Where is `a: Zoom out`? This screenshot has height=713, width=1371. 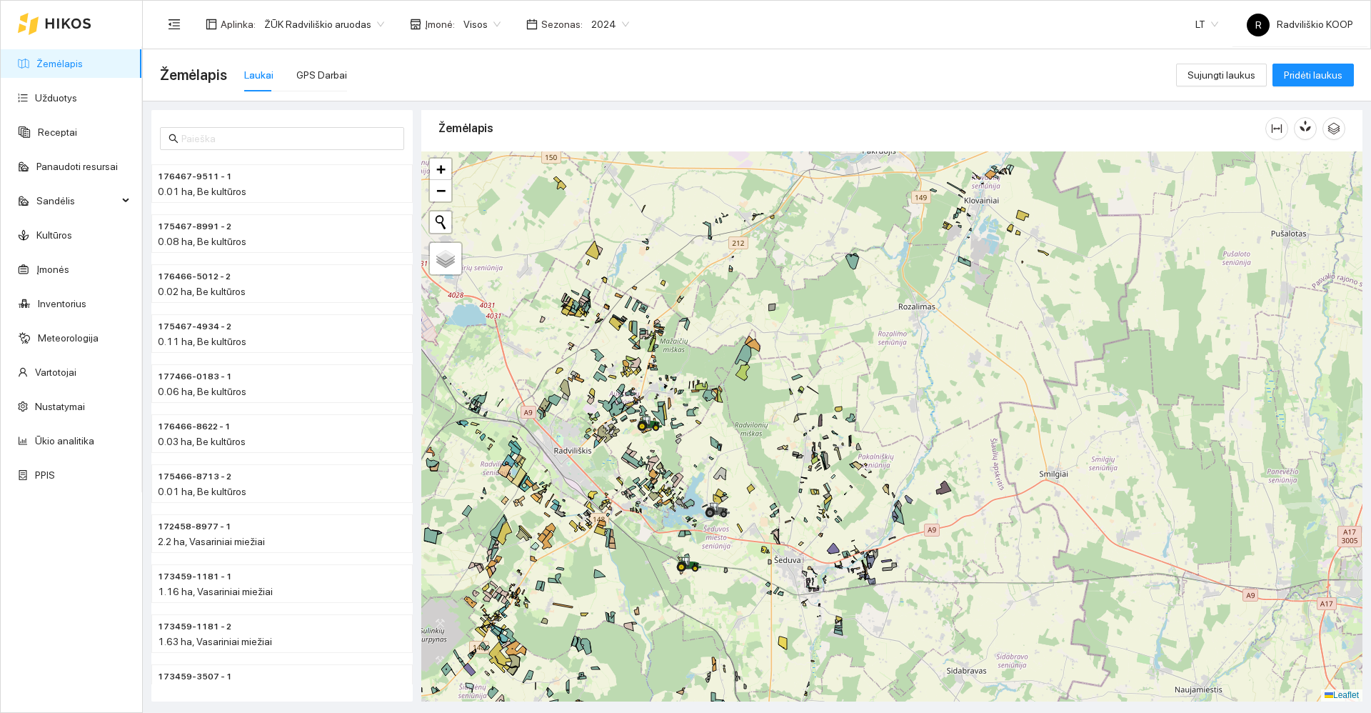
a: Zoom out is located at coordinates (441, 191).